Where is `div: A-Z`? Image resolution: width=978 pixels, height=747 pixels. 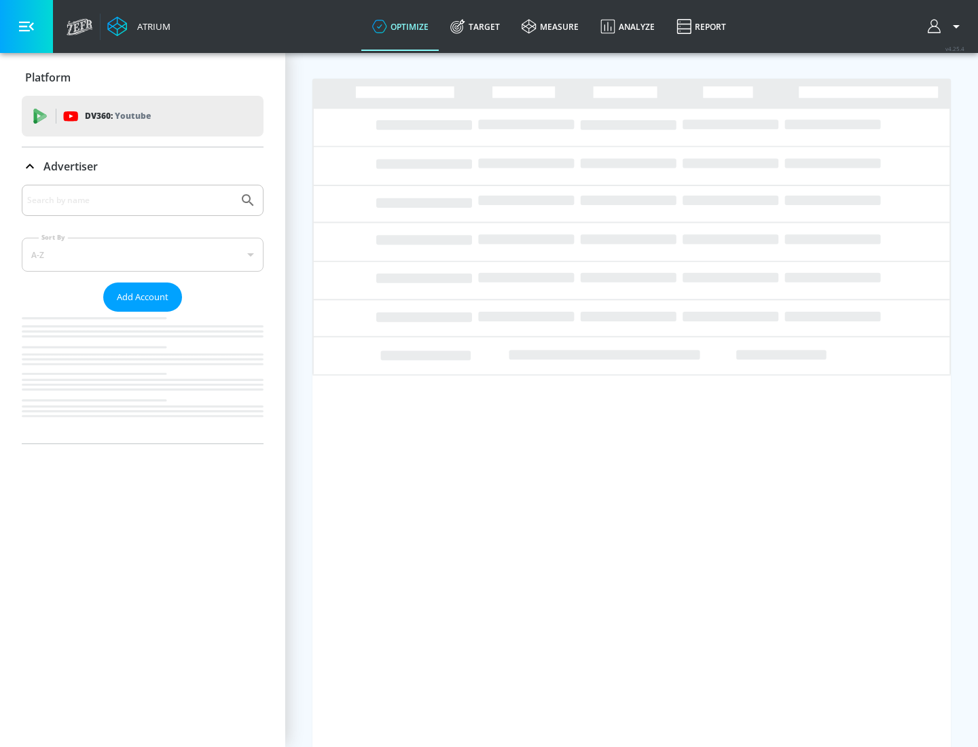
div: A-Z is located at coordinates (143, 255).